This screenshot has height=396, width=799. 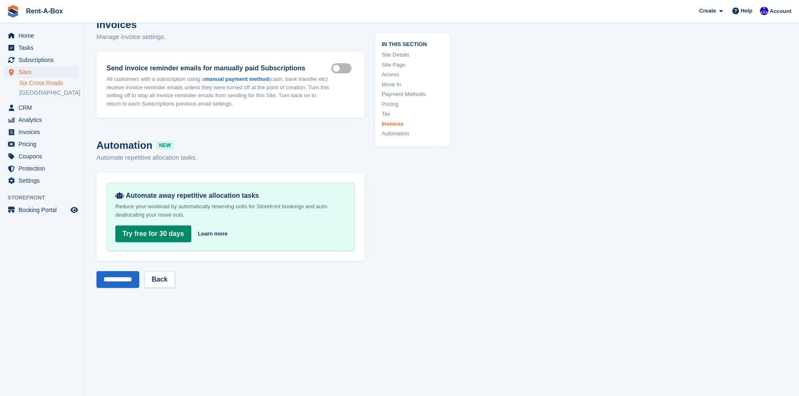 What do you see at coordinates (44, 108) in the screenshot?
I see `span: CRM` at bounding box center [44, 108].